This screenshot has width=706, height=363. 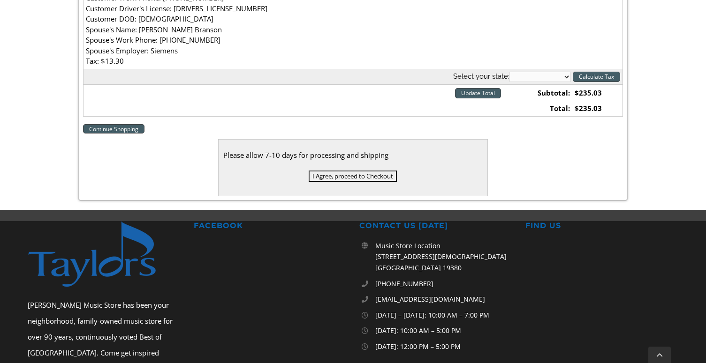 What do you see at coordinates (478, 93) in the screenshot?
I see `input: Update Total` at bounding box center [478, 93].